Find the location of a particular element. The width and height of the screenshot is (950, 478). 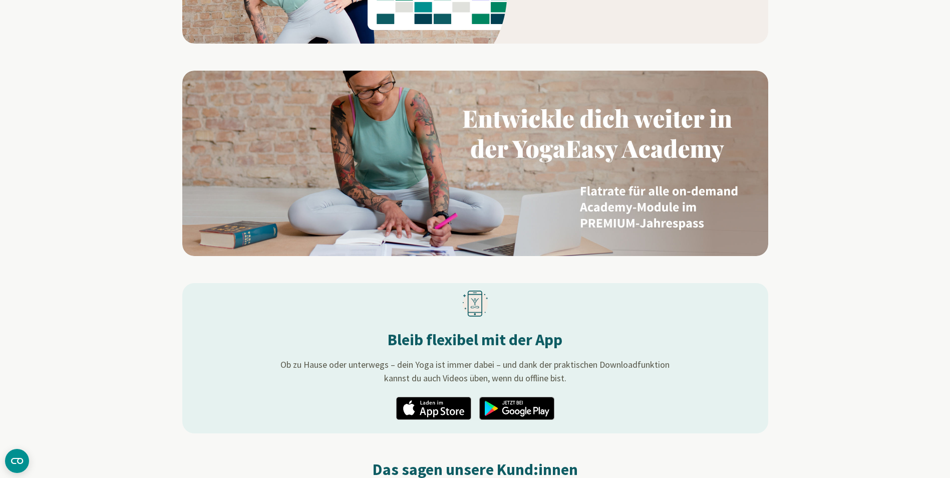

span: Ob zu Hause oder unterwegs – dein Yoga ist immer dabei – und dank der praktischen Downloadfunktio... is located at coordinates (475, 371).